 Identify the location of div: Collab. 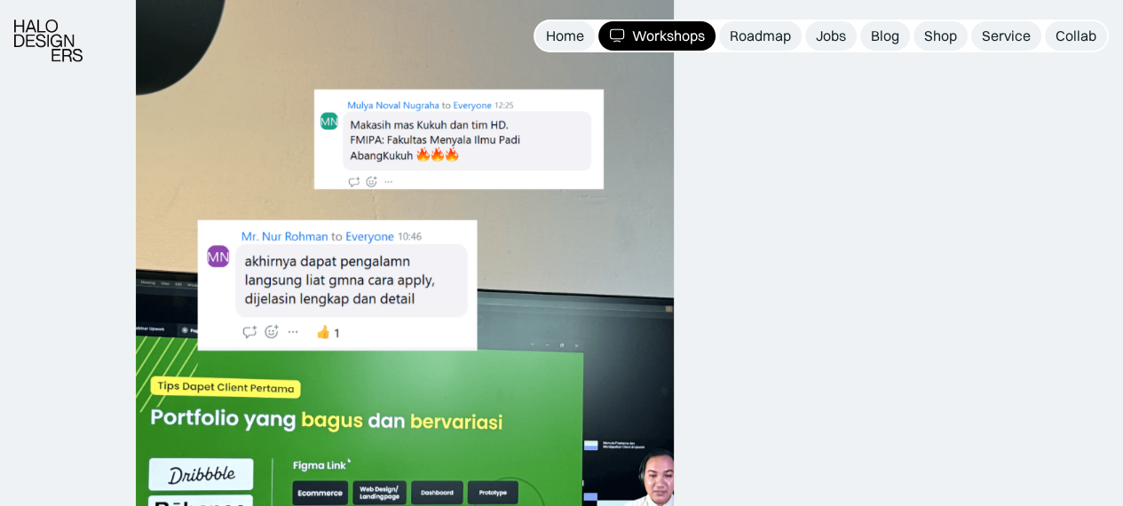
(1076, 36).